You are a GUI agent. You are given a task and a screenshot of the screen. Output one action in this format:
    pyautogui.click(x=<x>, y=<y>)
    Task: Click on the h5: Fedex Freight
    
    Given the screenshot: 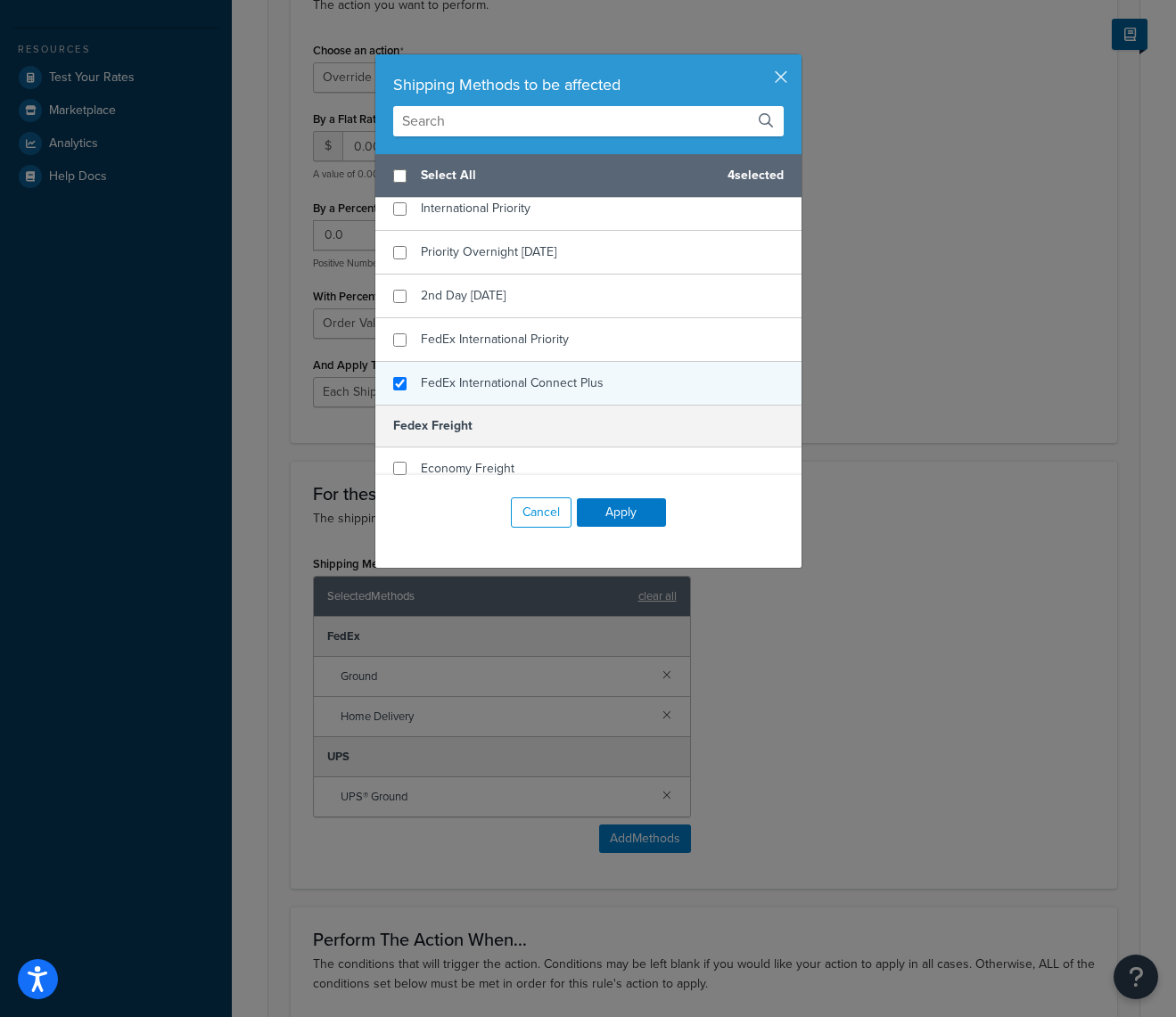 What is the action you would take?
    pyautogui.click(x=588, y=425)
    